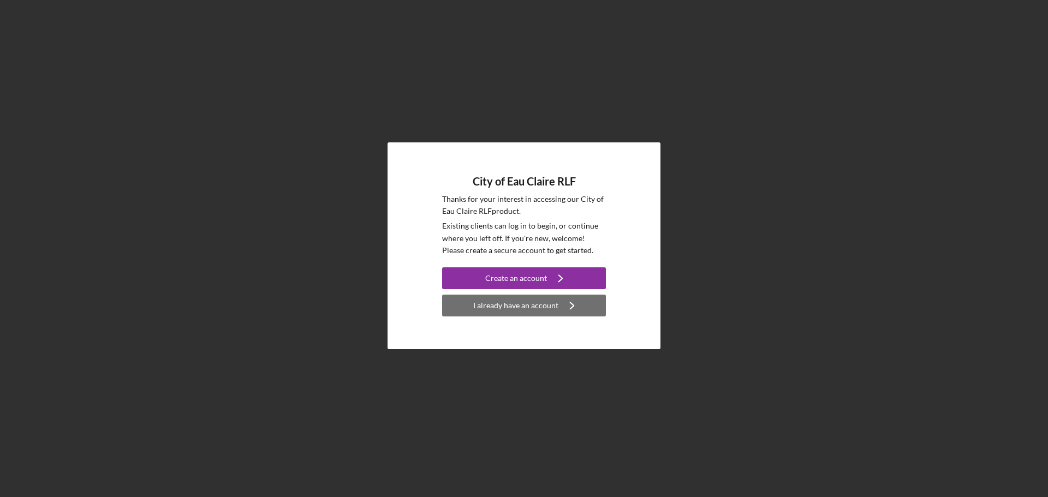  Describe the element at coordinates (516, 306) in the screenshot. I see `div: I already have an account` at that location.